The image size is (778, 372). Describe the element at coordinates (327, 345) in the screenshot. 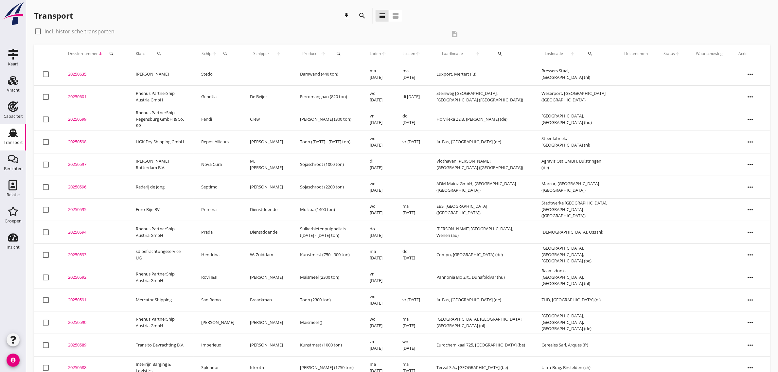

I see `td: Kunstmest (1000 ton)` at that location.